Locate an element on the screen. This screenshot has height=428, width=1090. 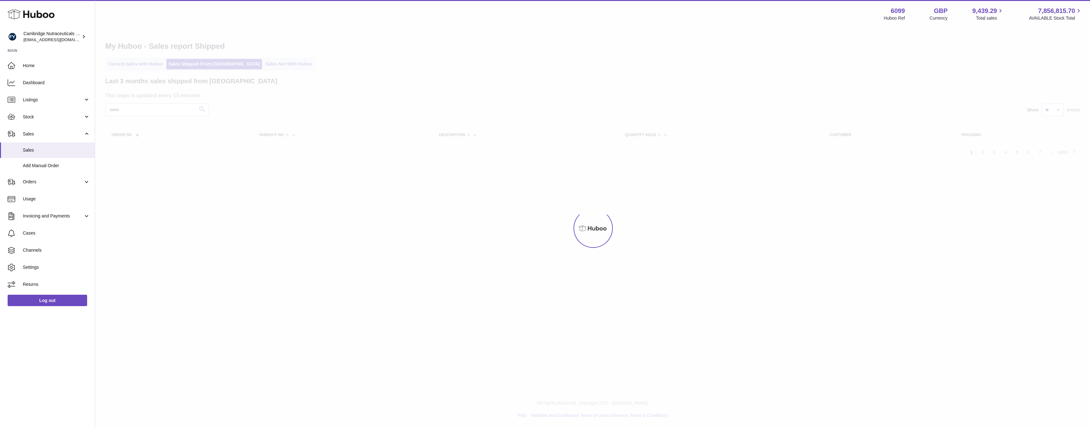
div: Huboo Ref is located at coordinates (894, 18).